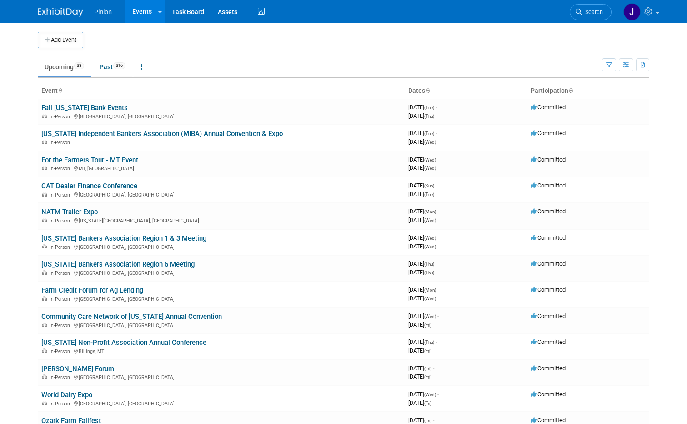 The height and width of the screenshot is (424, 687). I want to click on a: Search, so click(591, 12).